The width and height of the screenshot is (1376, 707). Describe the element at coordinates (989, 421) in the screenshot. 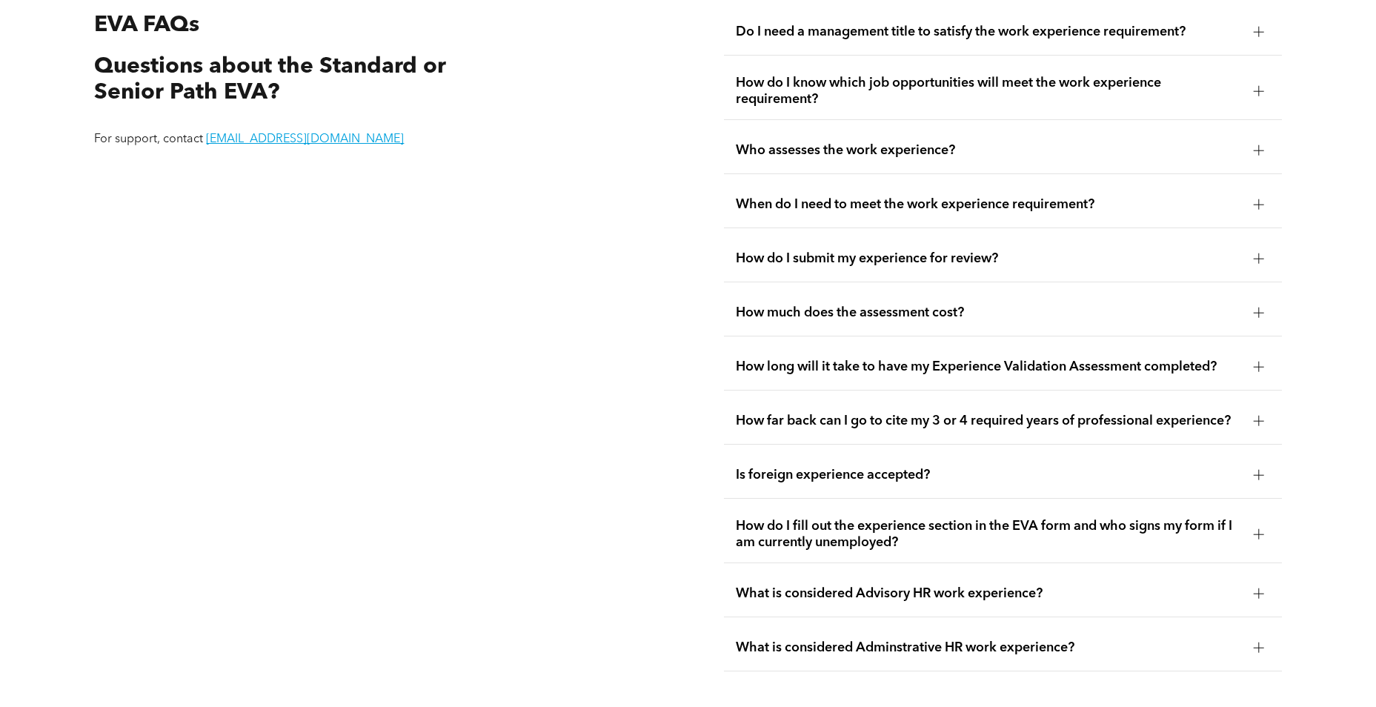

I see `span: How far back can I go to cite my 3 or 4 required years of professional experience?` at that location.